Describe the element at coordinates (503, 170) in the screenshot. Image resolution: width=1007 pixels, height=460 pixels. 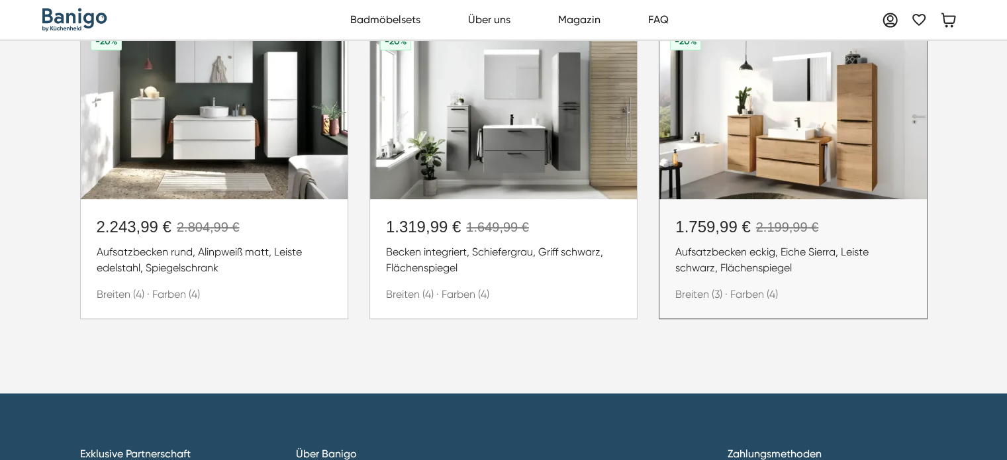
I see `a: -20%1.319,99 €1.649,99 €Becken integriert, Schiefergrau, Griff schwarz, FlächenspiegelBreiten (4)...` at that location.